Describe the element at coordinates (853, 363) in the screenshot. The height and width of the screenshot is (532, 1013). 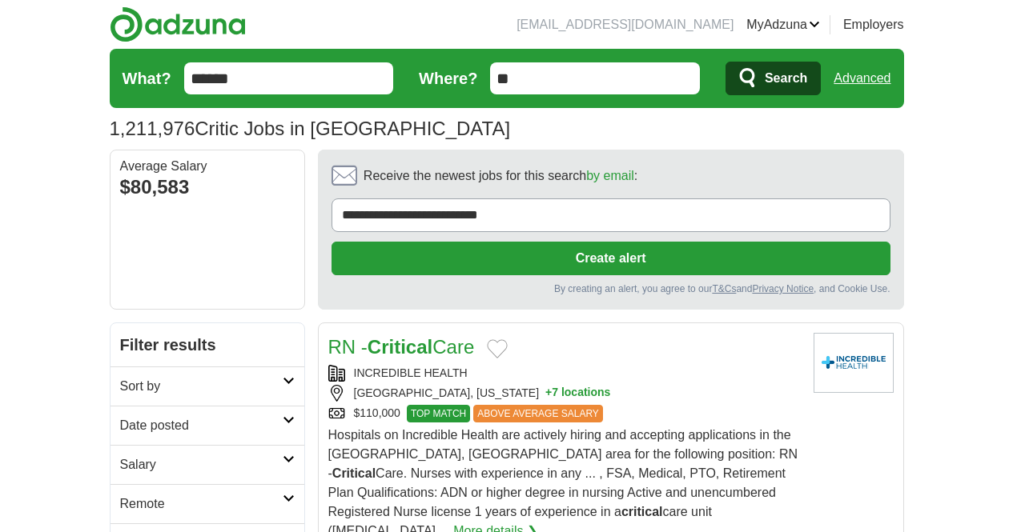
I see `img: Company logo` at that location.